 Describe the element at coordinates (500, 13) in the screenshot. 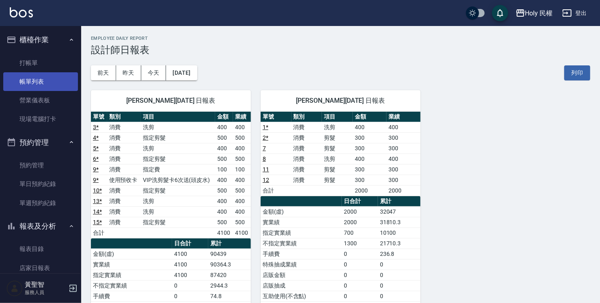

I see `button: save` at that location.